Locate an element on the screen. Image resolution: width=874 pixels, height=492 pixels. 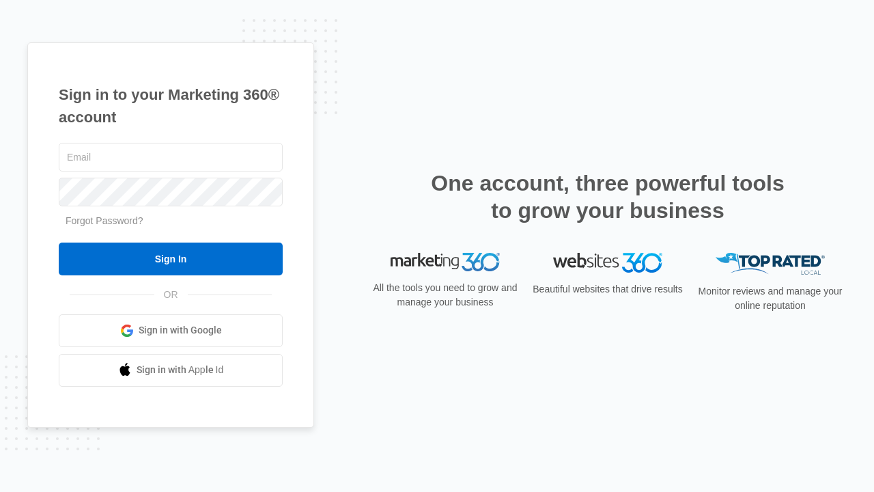
span: OR is located at coordinates (171, 294).